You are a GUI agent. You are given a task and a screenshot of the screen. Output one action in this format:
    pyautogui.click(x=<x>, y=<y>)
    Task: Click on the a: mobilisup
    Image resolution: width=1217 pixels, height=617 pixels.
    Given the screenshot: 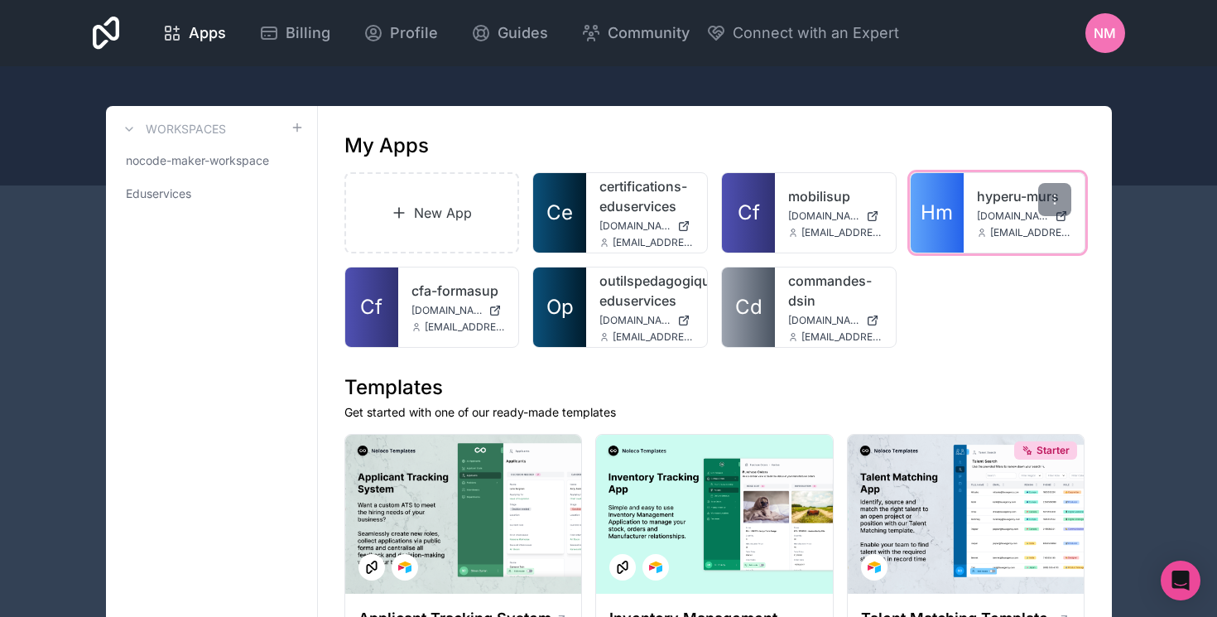 What is the action you would take?
    pyautogui.click(x=835, y=196)
    